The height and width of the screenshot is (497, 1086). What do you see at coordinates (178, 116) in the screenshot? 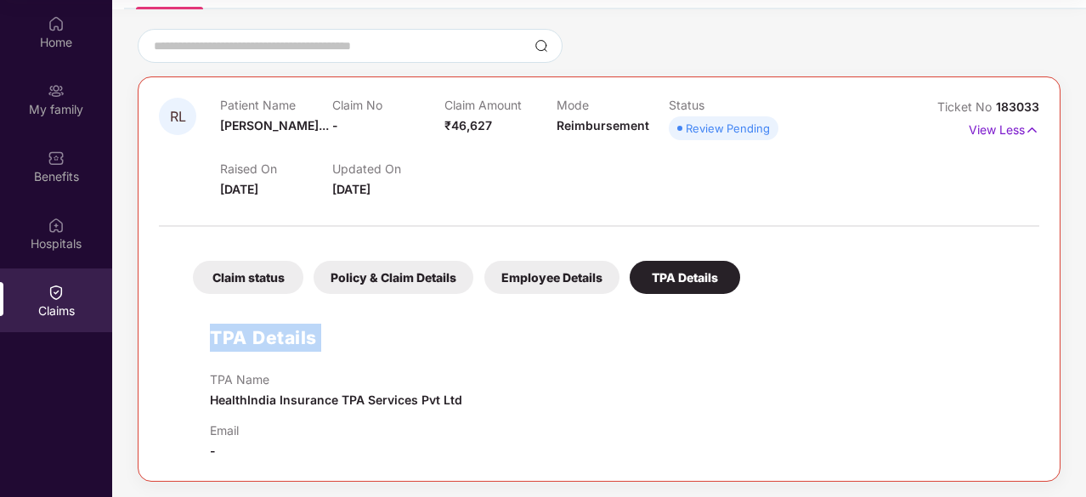
I see `span: RL` at bounding box center [178, 116].